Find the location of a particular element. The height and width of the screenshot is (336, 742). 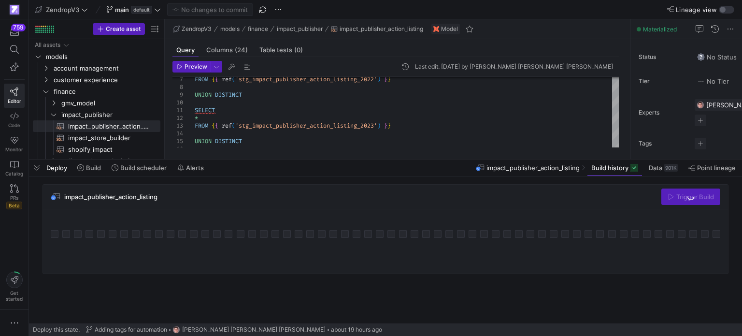

span: Status is located at coordinates (662, 57).